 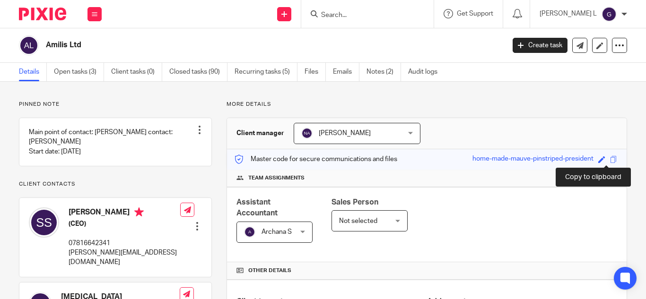 What do you see at coordinates (137, 72) in the screenshot?
I see `a: Client tasks (0)` at bounding box center [137, 72].